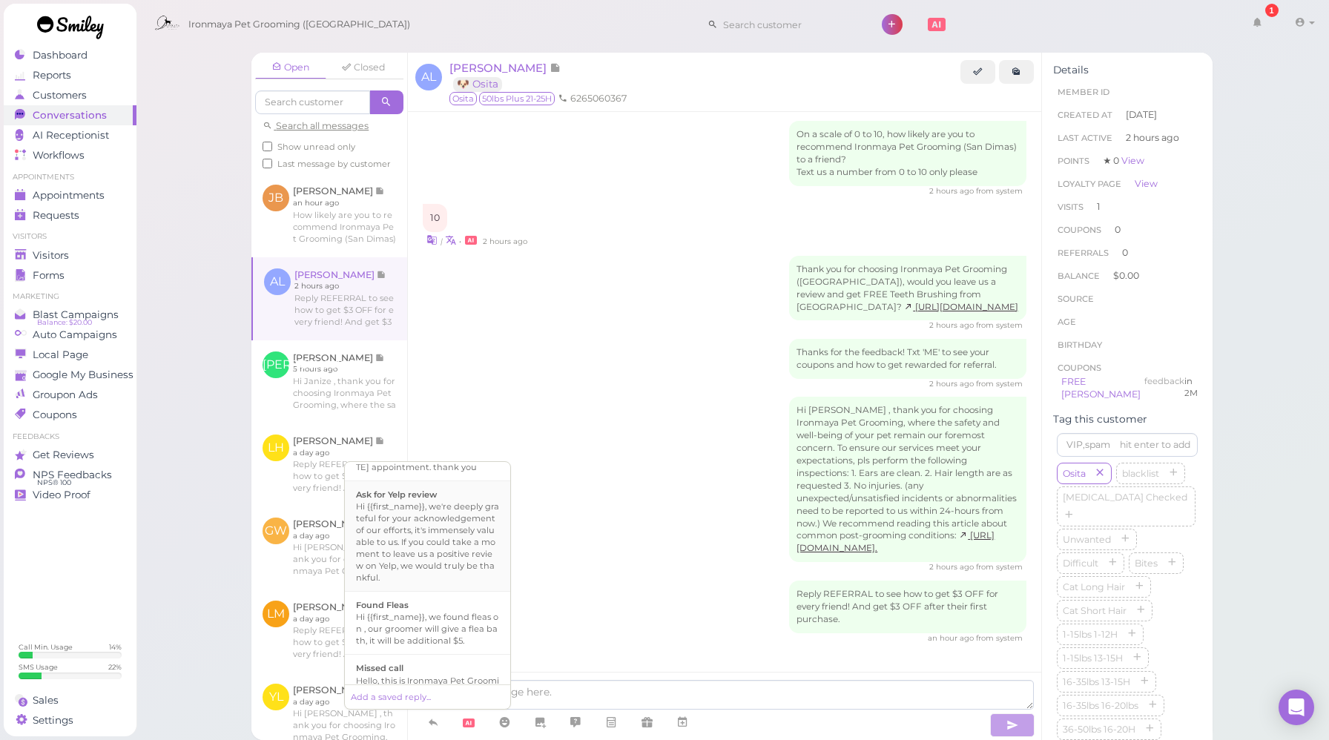  Describe the element at coordinates (70, 700) in the screenshot. I see `a: Sales` at that location.